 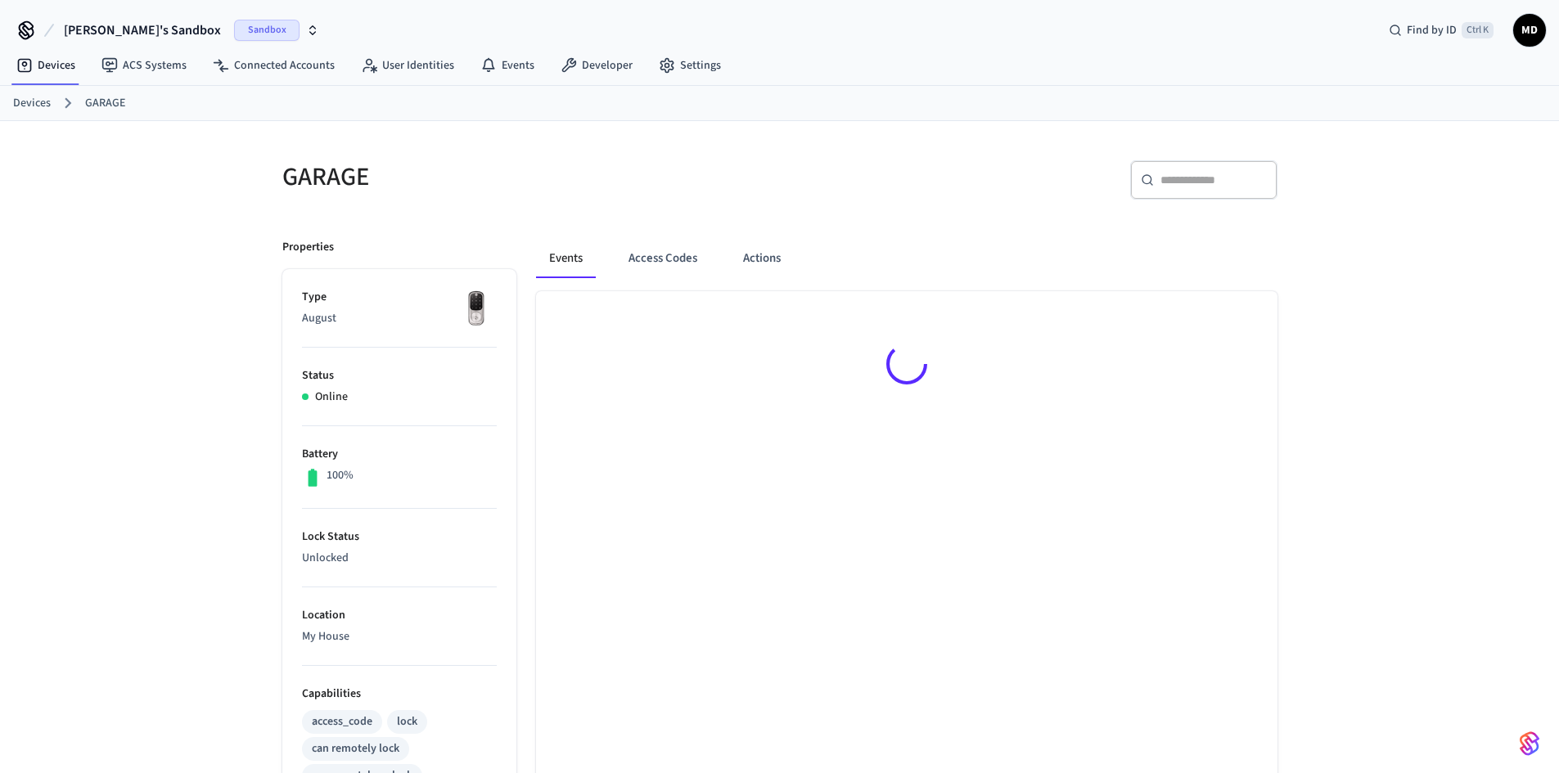 I want to click on div: access_code, so click(x=342, y=722).